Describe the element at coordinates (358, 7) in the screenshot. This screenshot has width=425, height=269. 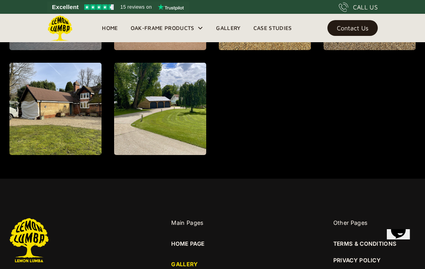
I see `a: CALL US` at that location.